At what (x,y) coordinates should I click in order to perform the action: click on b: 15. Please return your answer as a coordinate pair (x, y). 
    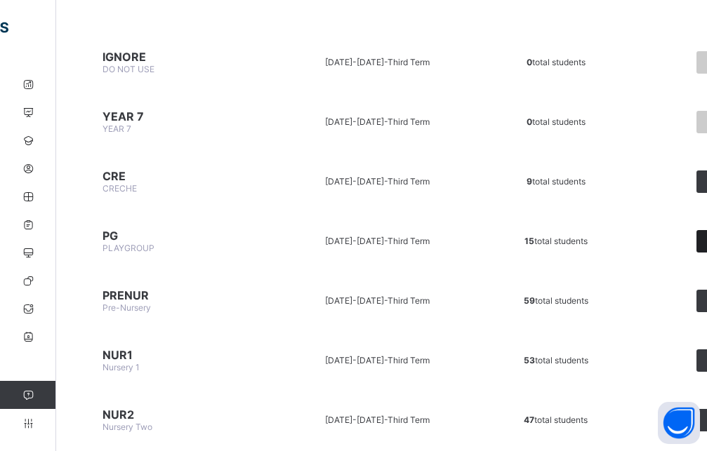
    Looking at the image, I should click on (529, 241).